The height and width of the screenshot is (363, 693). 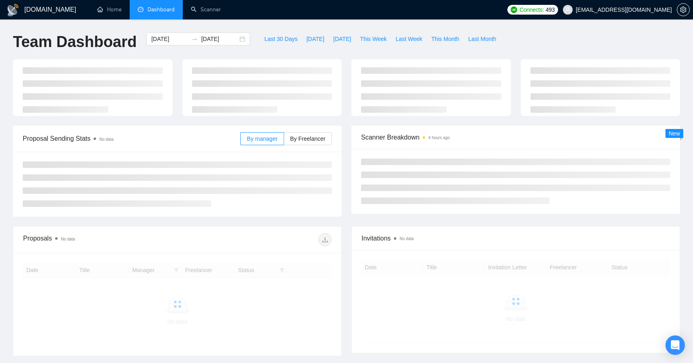 I want to click on span: swap-right, so click(x=195, y=39).